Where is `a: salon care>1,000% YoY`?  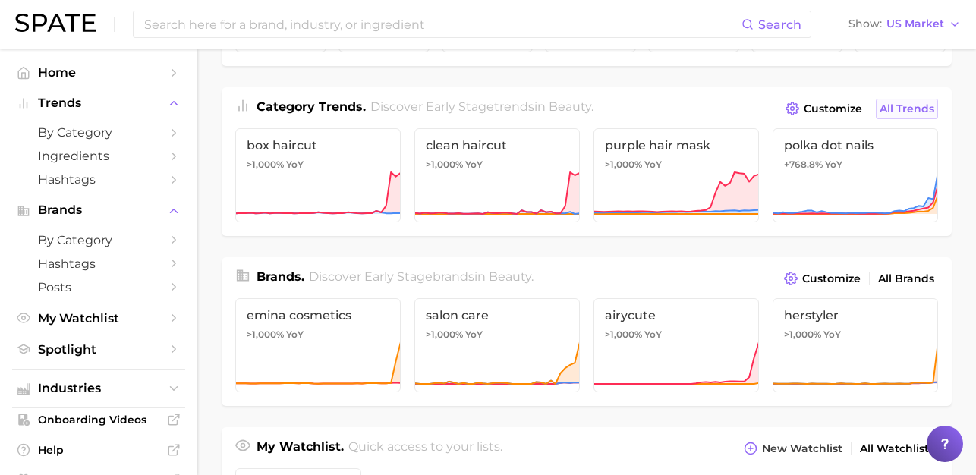
a: salon care>1,000% YoY is located at coordinates (497, 345).